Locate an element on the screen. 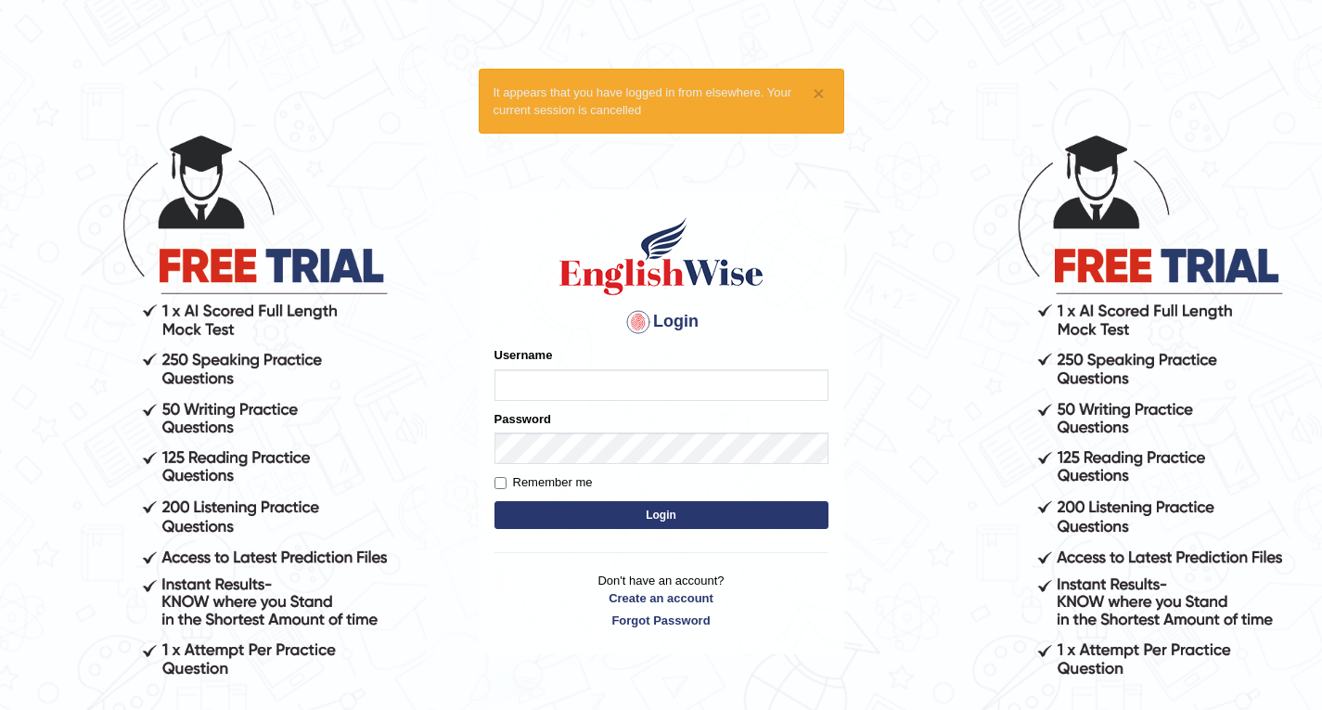 This screenshot has width=1322, height=710. div: It appears that you have logged in from elsewhere. Your current session is cancelled is located at coordinates (662, 101).